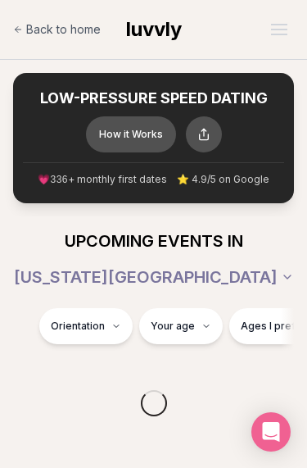 Image resolution: width=307 pixels, height=468 pixels. I want to click on span: ⭐ 4.9/5 on Google, so click(223, 179).